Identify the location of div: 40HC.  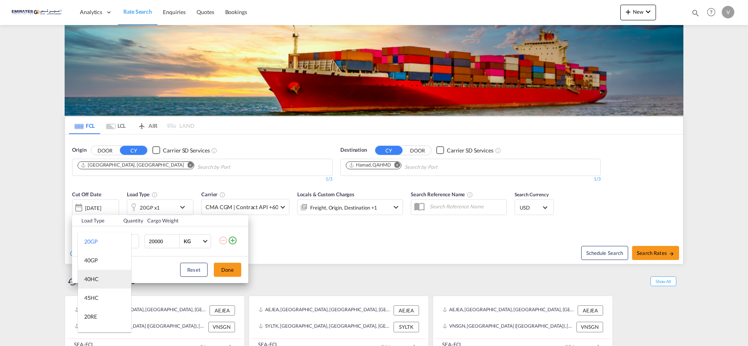
(91, 280).